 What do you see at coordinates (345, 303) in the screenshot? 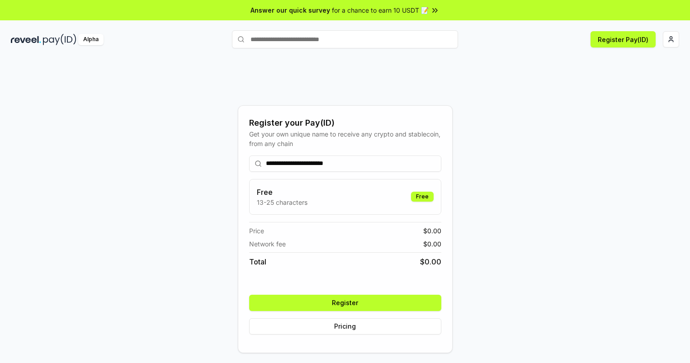
I see `button: Register` at bounding box center [345, 303].